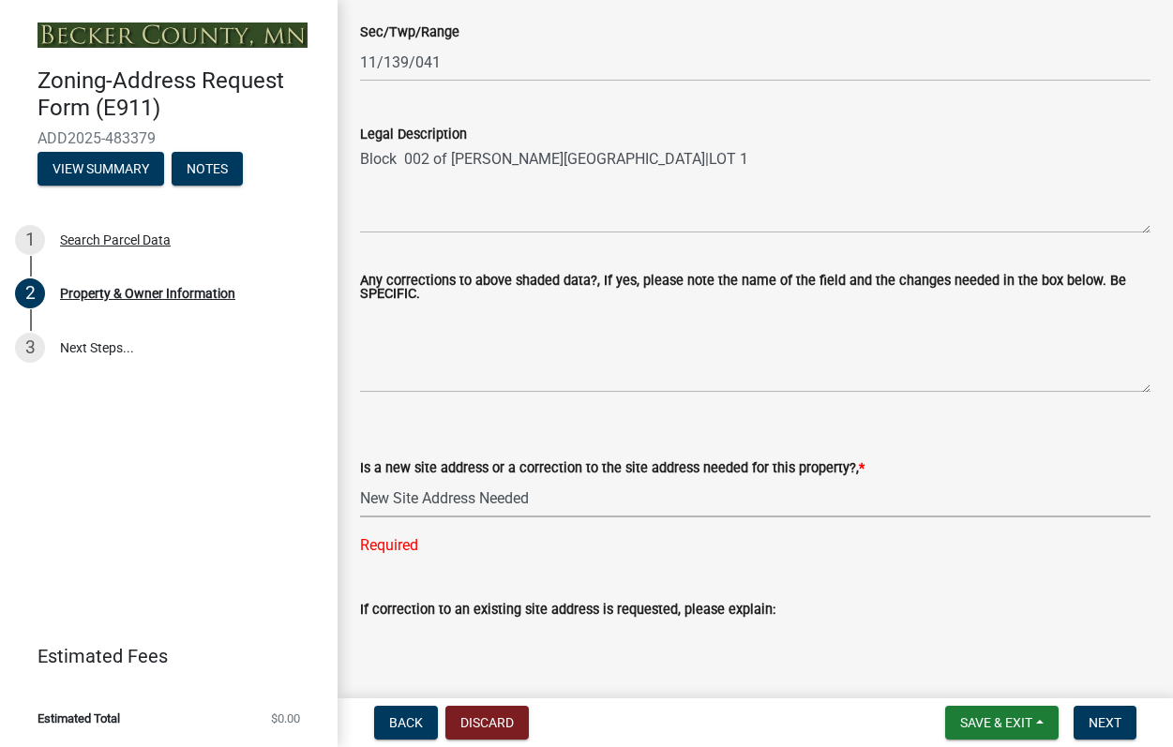  What do you see at coordinates (1104, 723) in the screenshot?
I see `button: Next` at bounding box center [1104, 723].